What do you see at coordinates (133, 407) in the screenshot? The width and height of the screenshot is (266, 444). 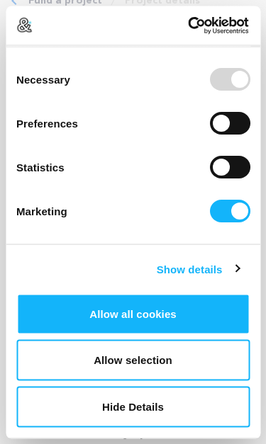 I see `button: Hide Details` at bounding box center [133, 407].